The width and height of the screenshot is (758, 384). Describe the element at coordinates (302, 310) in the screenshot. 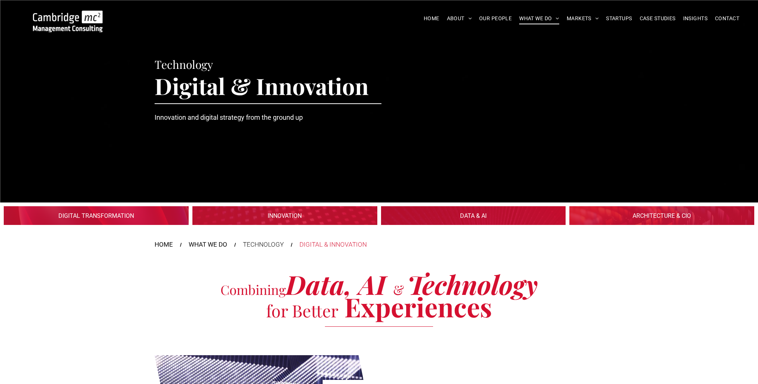

I see `span: for Better` at that location.